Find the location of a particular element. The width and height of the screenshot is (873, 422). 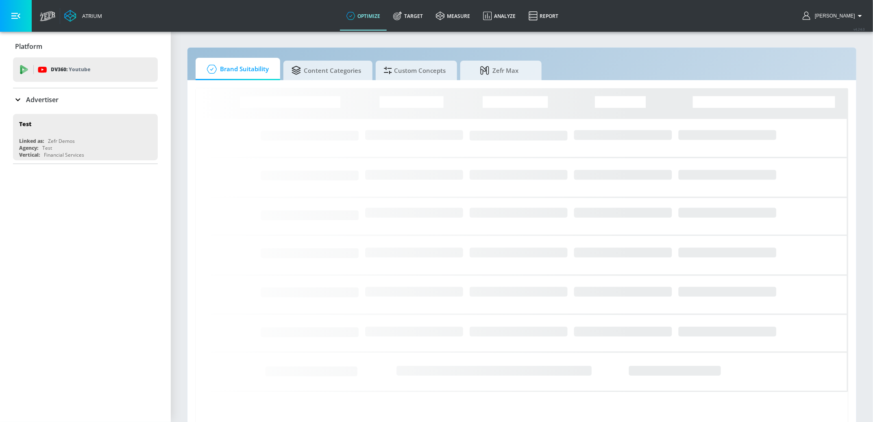

div: Atrium is located at coordinates (90, 16).